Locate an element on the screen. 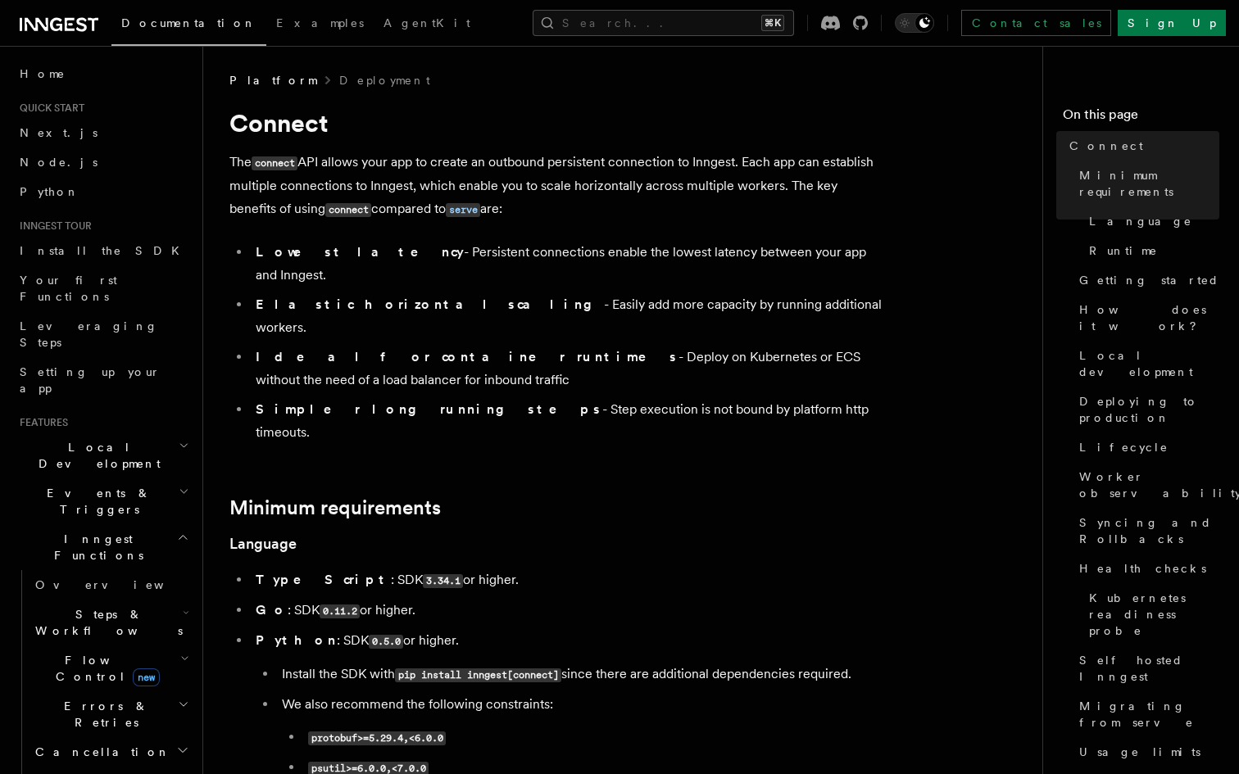  li: - Easily add more capacity by running additional workers. is located at coordinates (568, 316).